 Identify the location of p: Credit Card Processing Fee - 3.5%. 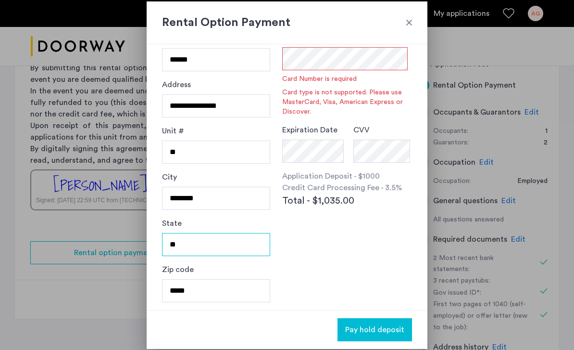
(347, 188).